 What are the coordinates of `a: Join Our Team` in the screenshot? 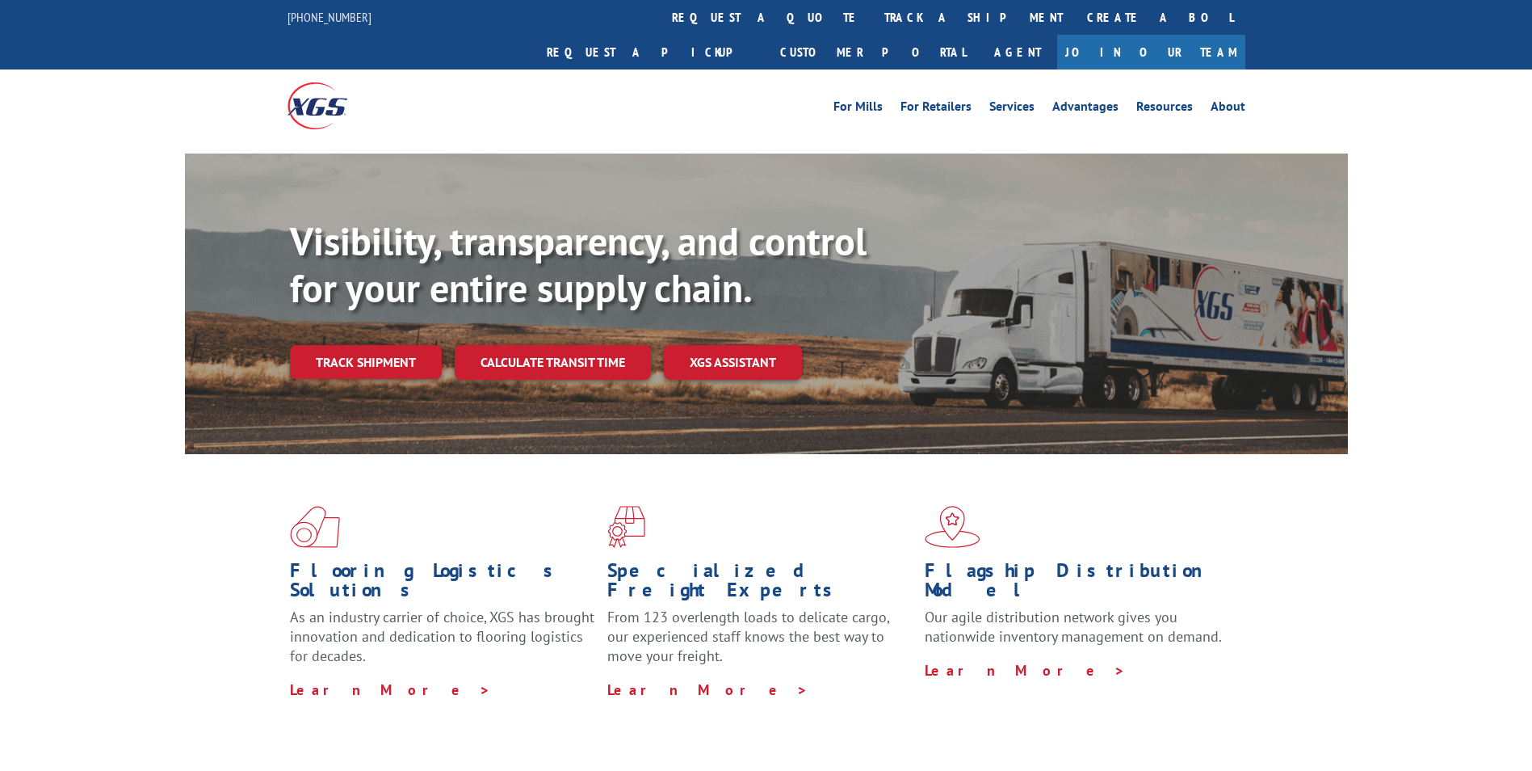 It's located at (1151, 52).